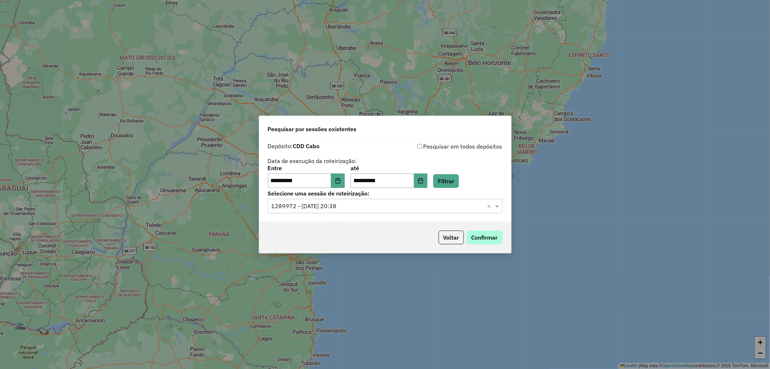 The height and width of the screenshot is (369, 770). What do you see at coordinates (312, 129) in the screenshot?
I see `span: Pesquisar por sessões existentes` at bounding box center [312, 129].